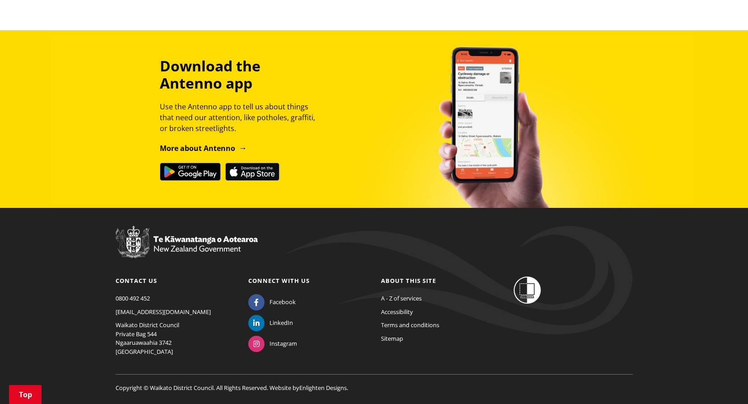 The height and width of the screenshot is (404, 748). Describe the element at coordinates (186, 250) in the screenshot. I see `a: New Zealand Government` at that location.